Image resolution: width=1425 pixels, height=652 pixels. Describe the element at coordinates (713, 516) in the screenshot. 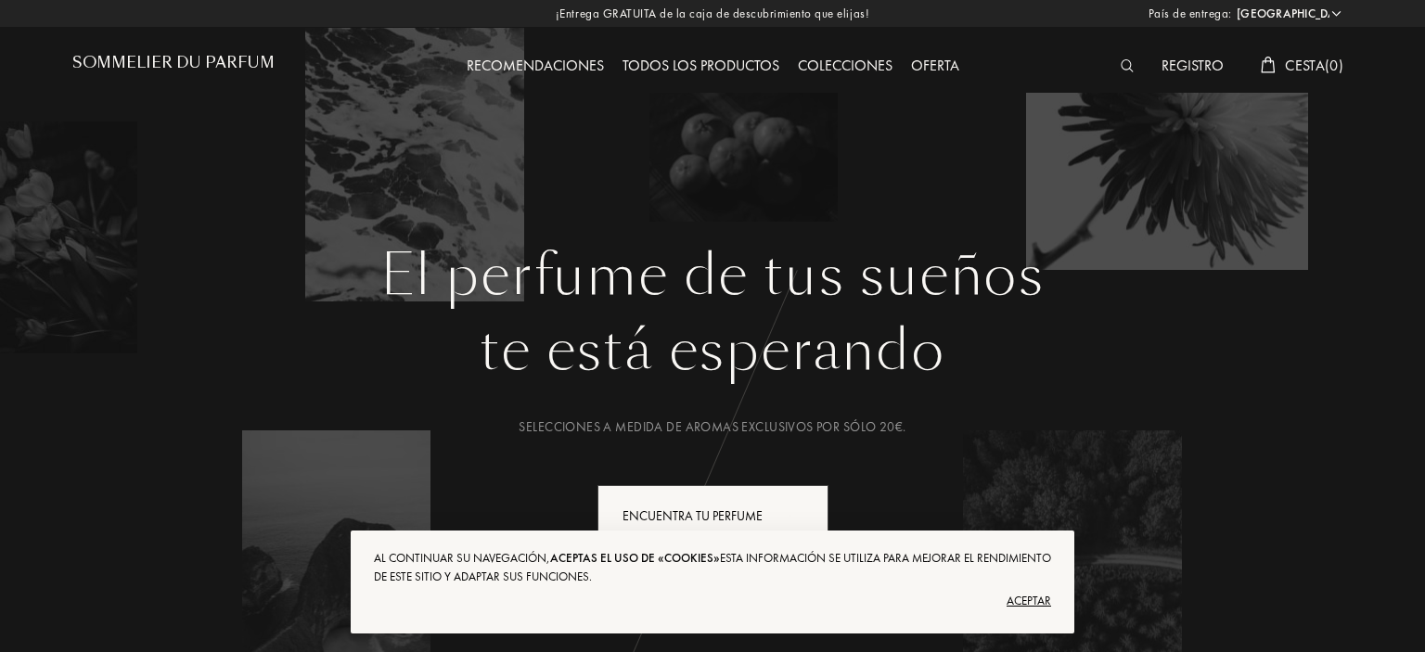

I see `a: Encuentra tu perfumeanimation` at that location.